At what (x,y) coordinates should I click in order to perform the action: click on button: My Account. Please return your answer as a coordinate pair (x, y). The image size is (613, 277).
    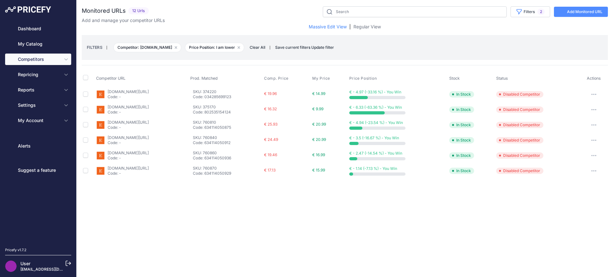
    Looking at the image, I should click on (38, 121).